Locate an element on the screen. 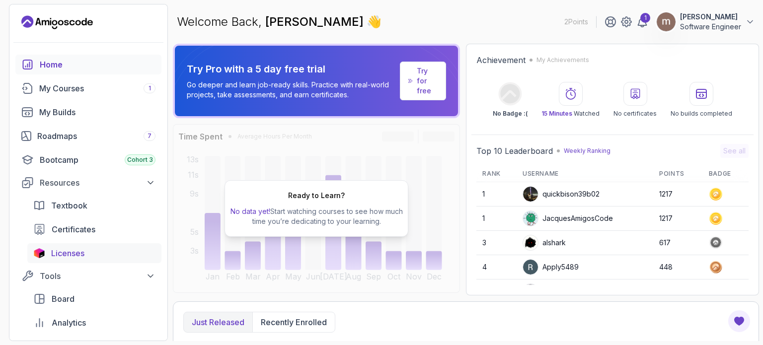  span: Analytics is located at coordinates (69, 323).